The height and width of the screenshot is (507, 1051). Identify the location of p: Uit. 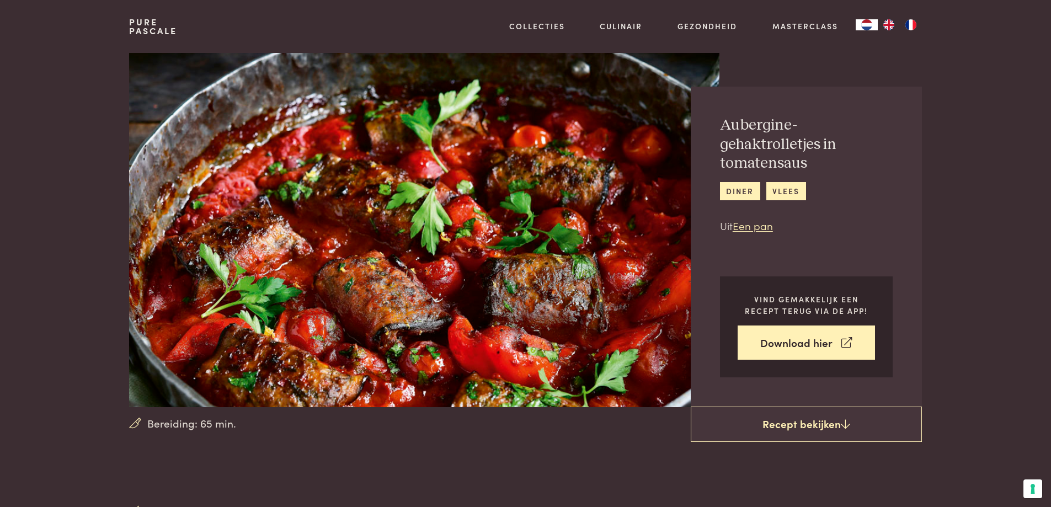
(806, 226).